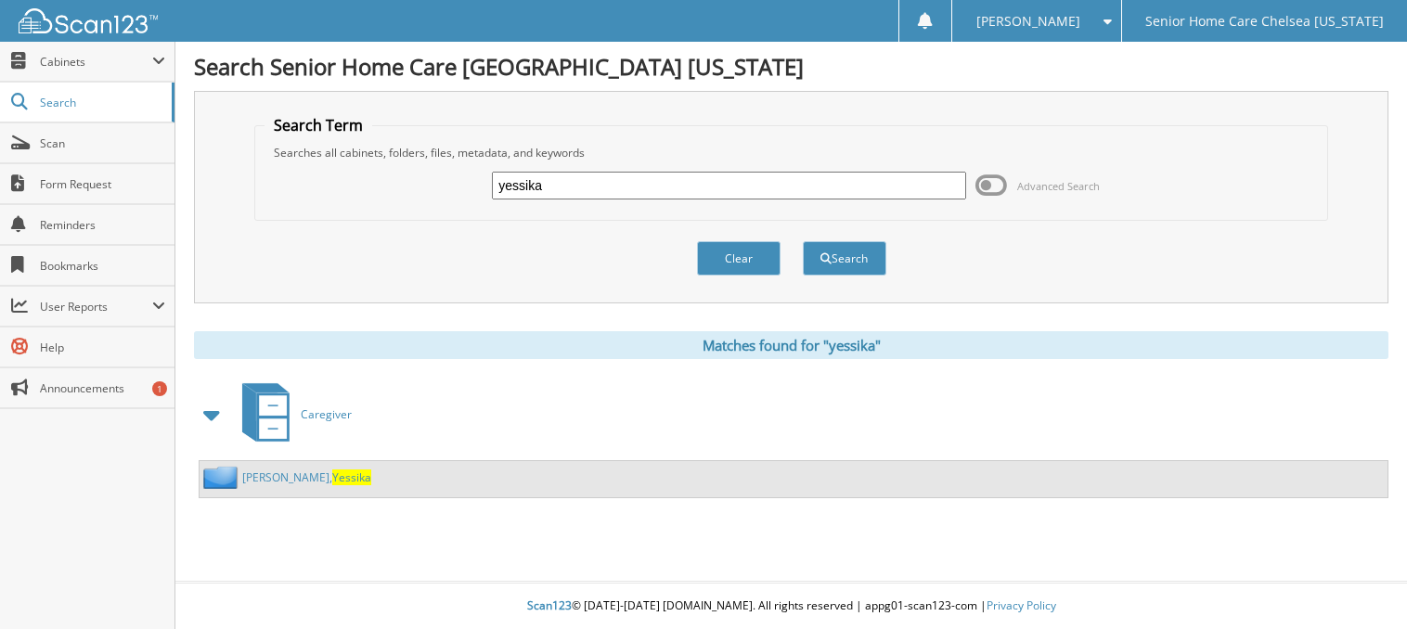  I want to click on div: 1, so click(160, 389).